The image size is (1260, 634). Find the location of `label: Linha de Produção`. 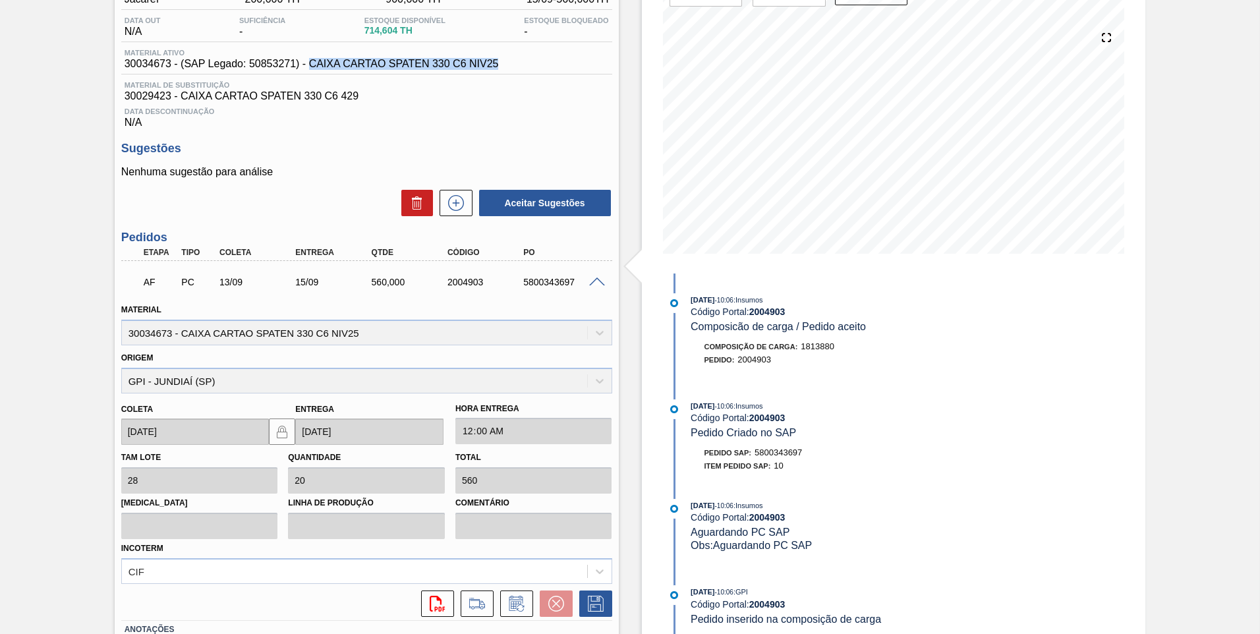

label: Linha de Produção is located at coordinates (367, 503).